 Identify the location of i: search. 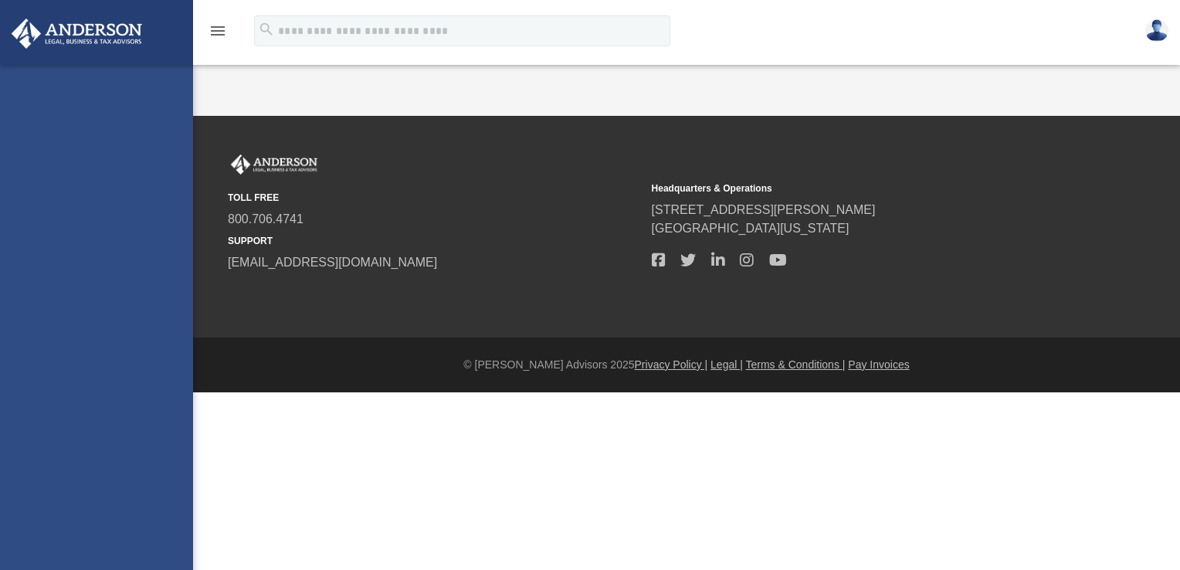
(266, 29).